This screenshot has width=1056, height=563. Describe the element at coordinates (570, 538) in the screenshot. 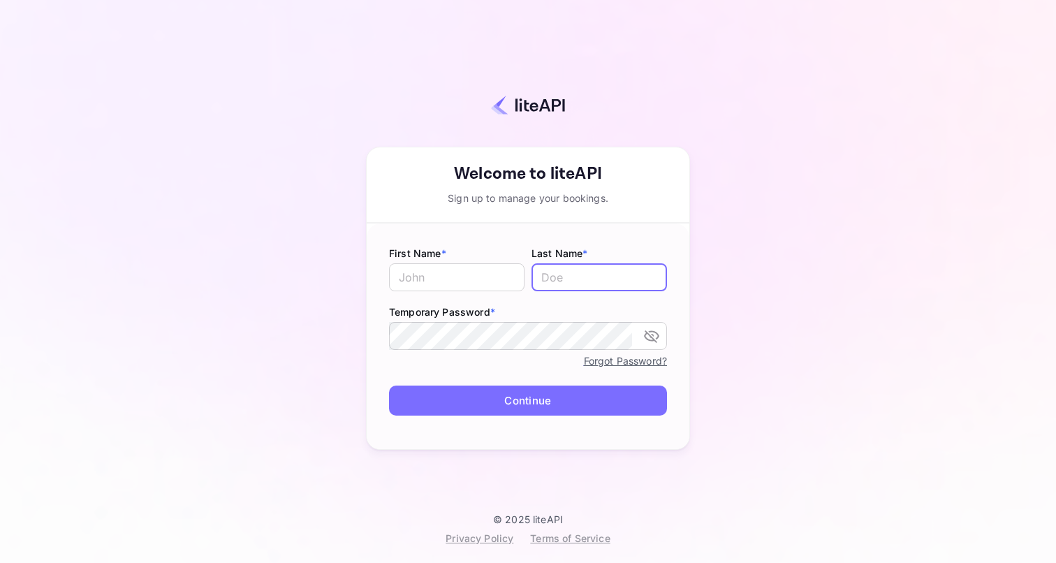

I see `div: Terms of Service` at that location.